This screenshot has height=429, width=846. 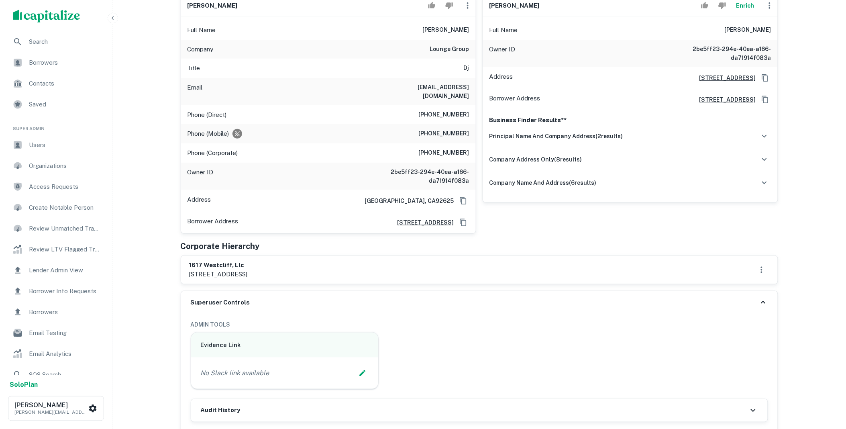 What do you see at coordinates (56, 84) in the screenshot?
I see `a: Contacts` at bounding box center [56, 84].